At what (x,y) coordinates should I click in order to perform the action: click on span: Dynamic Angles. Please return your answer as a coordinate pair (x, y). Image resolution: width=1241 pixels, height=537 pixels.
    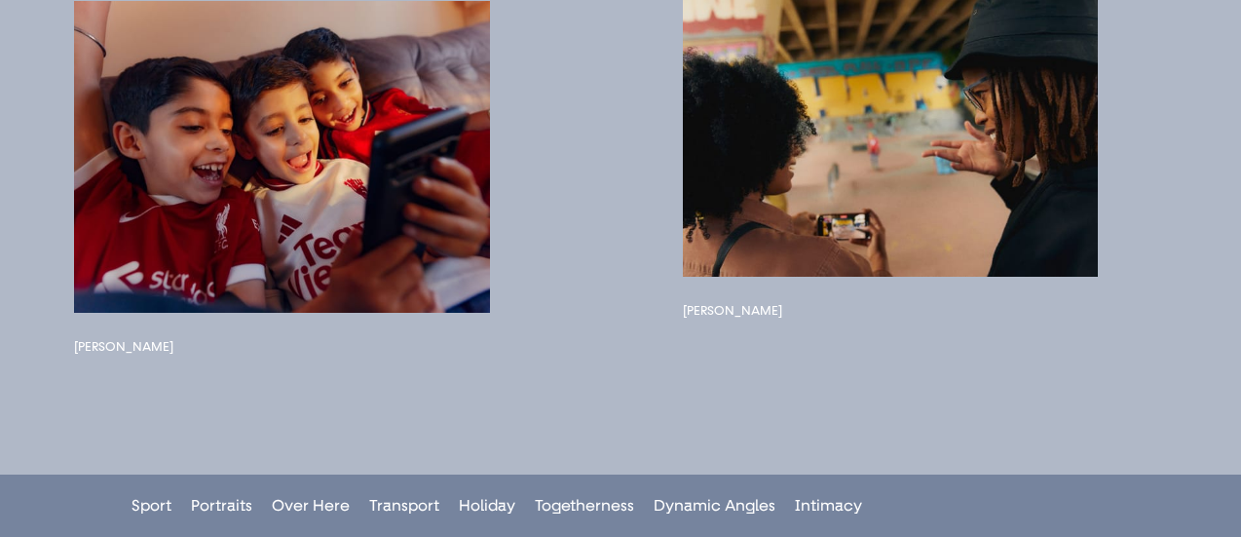
    Looking at the image, I should click on (714, 505).